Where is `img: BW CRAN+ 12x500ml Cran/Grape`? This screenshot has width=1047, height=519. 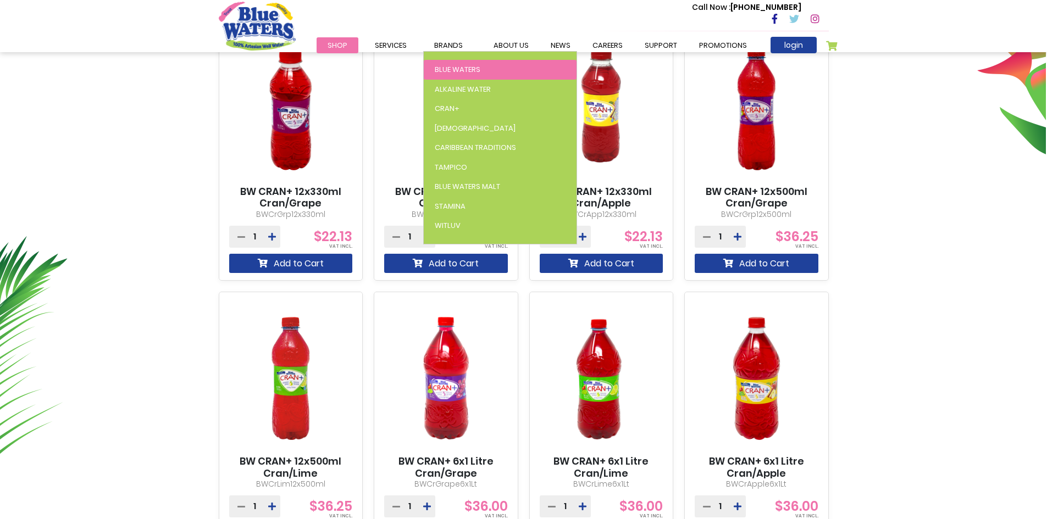
img: BW CRAN+ 12x500ml Cran/Grape is located at coordinates (756, 108).